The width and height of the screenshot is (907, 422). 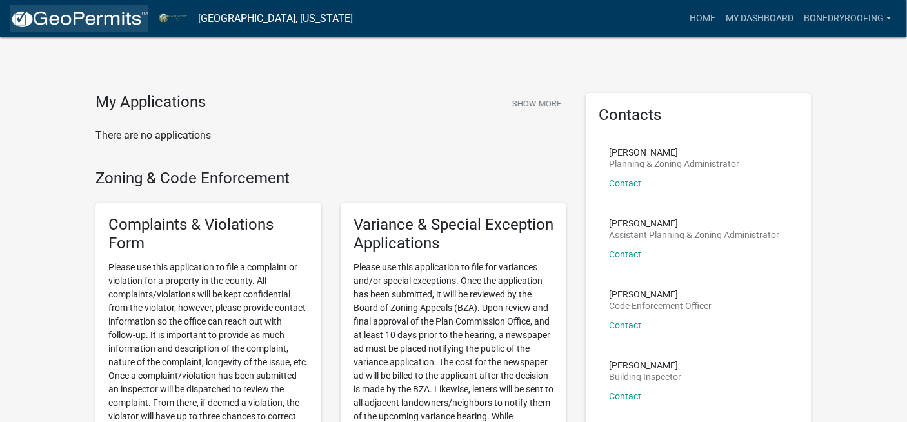 I want to click on h5: Contacts, so click(x=699, y=115).